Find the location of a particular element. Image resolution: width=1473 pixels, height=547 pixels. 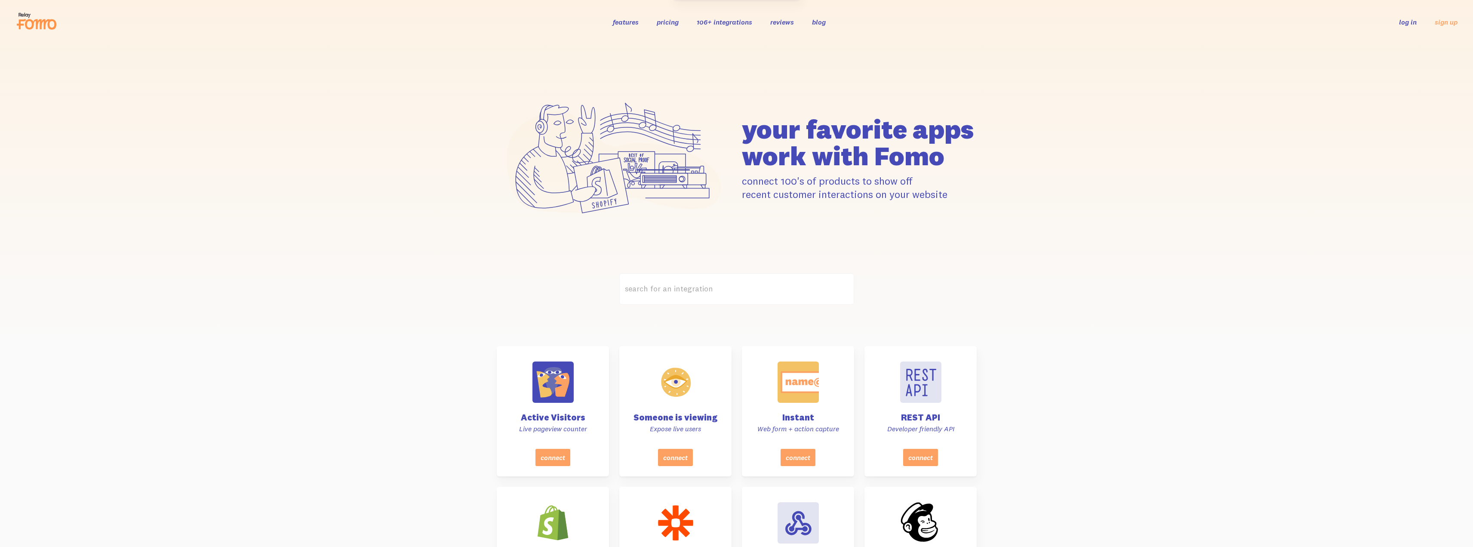

p: connect 100's of products to show off recent customer interactions on your website is located at coordinates (859, 188).